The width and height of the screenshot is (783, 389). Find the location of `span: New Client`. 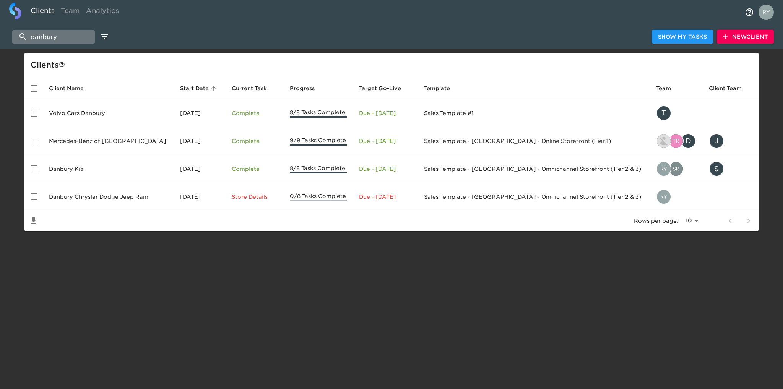

span: New Client is located at coordinates (745, 37).